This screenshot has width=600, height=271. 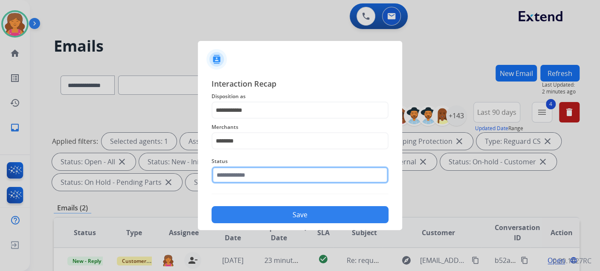 I want to click on span: Disposition as, so click(x=300, y=96).